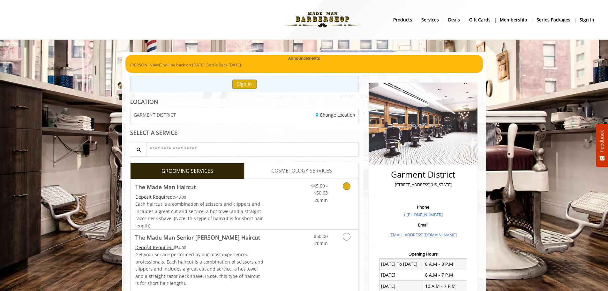 This screenshot has width=608, height=291. What do you see at coordinates (430, 19) in the screenshot?
I see `a: ServicesServices` at bounding box center [430, 19].